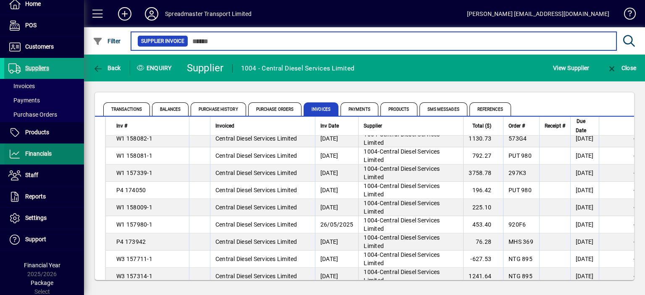 The height and width of the screenshot is (295, 645). What do you see at coordinates (44, 197) in the screenshot?
I see `a: Reports` at bounding box center [44, 197].